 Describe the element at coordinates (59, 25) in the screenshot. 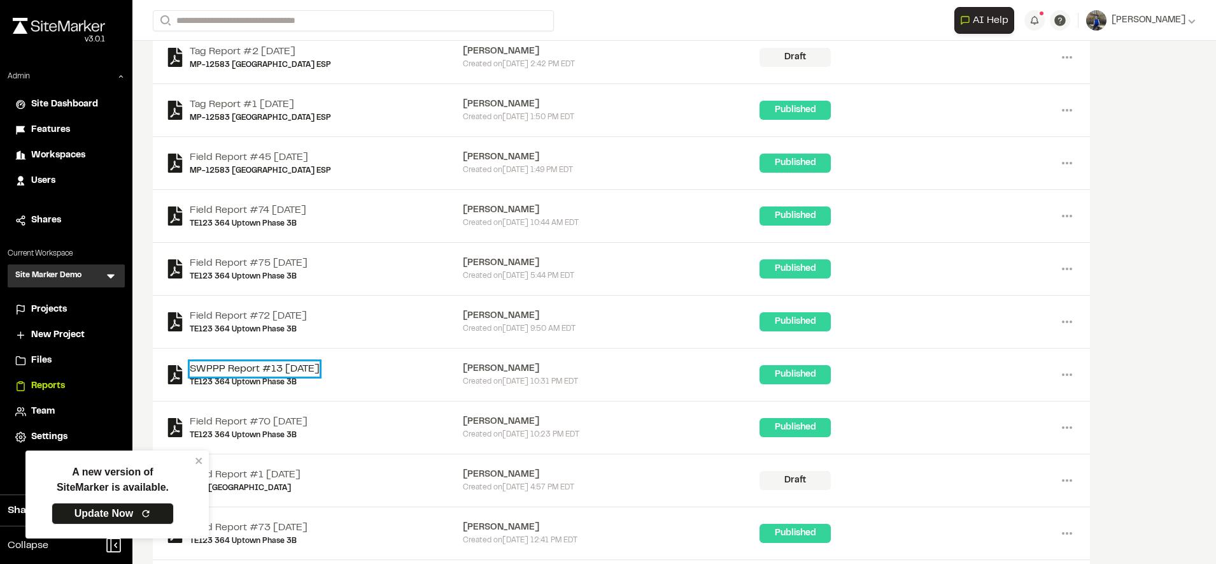

I see `img: rebrand.png` at that location.